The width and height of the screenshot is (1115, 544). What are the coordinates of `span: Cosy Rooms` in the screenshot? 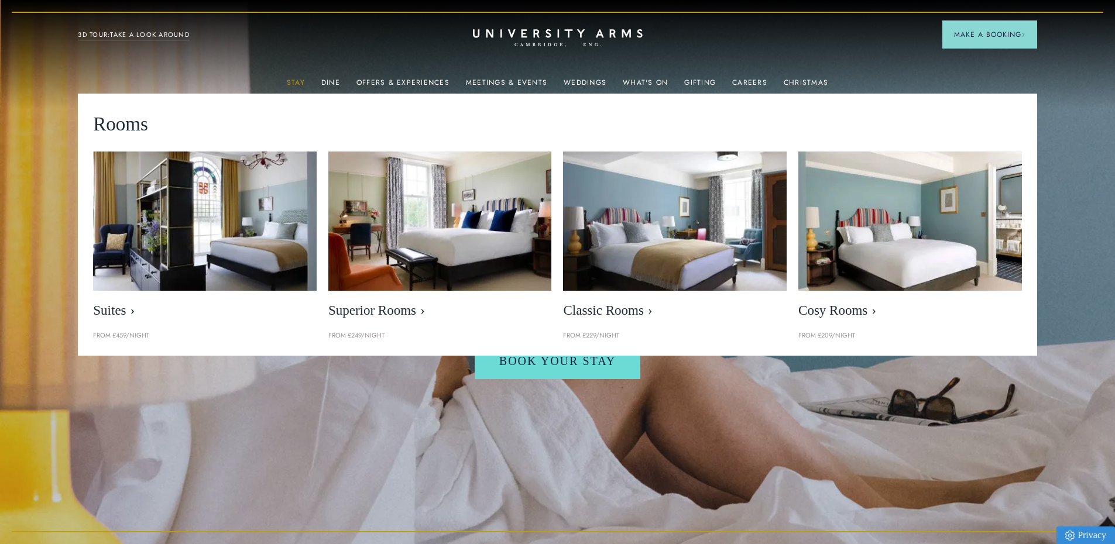 It's located at (910, 311).